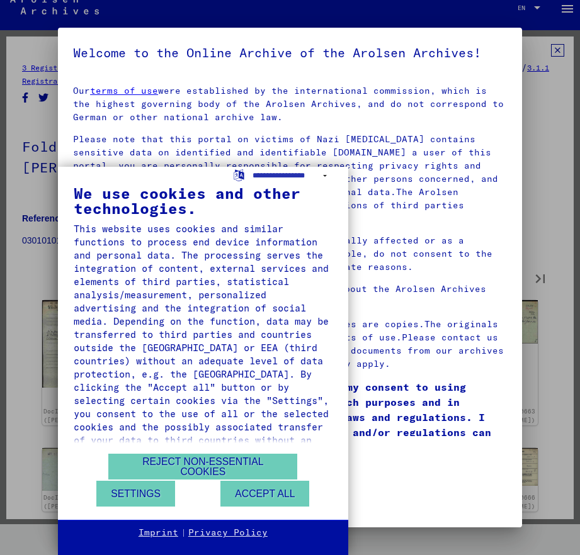 The width and height of the screenshot is (580, 555). Describe the element at coordinates (203, 466) in the screenshot. I see `button: Reject non-essential cookies` at that location.